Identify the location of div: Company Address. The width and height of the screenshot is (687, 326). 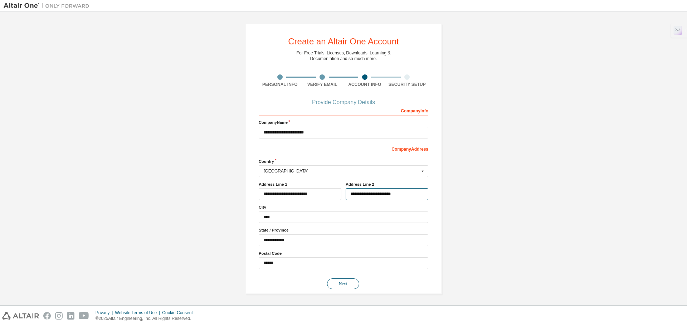
(344, 149).